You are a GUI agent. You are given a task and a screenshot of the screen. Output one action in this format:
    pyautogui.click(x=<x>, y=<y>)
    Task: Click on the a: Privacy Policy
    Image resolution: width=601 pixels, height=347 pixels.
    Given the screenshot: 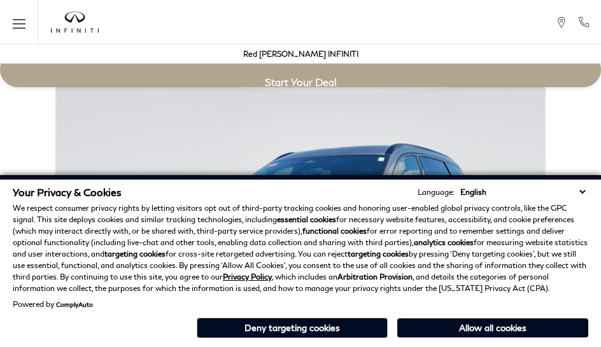 What is the action you would take?
    pyautogui.click(x=247, y=276)
    